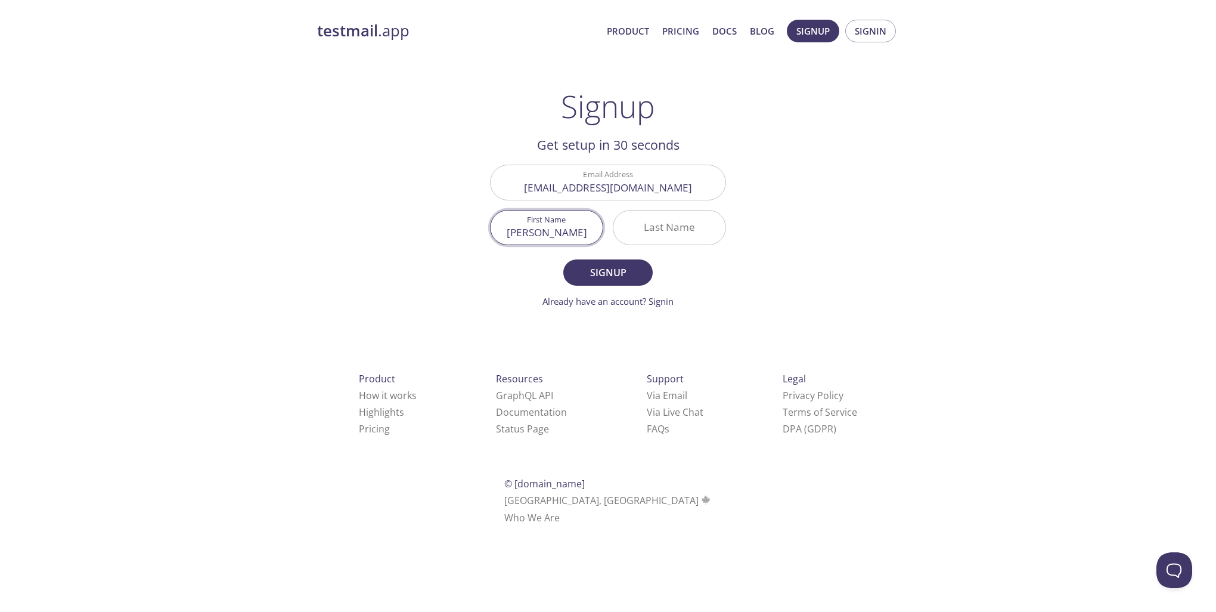 This screenshot has width=1216, height=612. What do you see at coordinates (348, 30) in the screenshot?
I see `strong: testmail` at bounding box center [348, 30].